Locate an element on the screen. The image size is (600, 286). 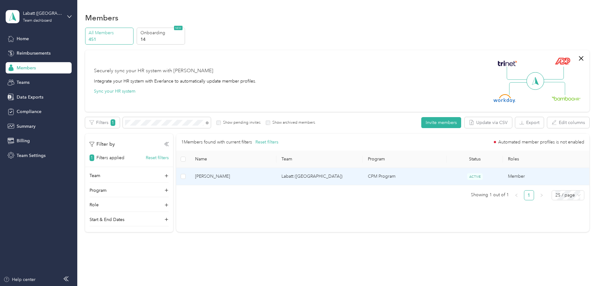
span: 25 / page is located at coordinates (568, 195).